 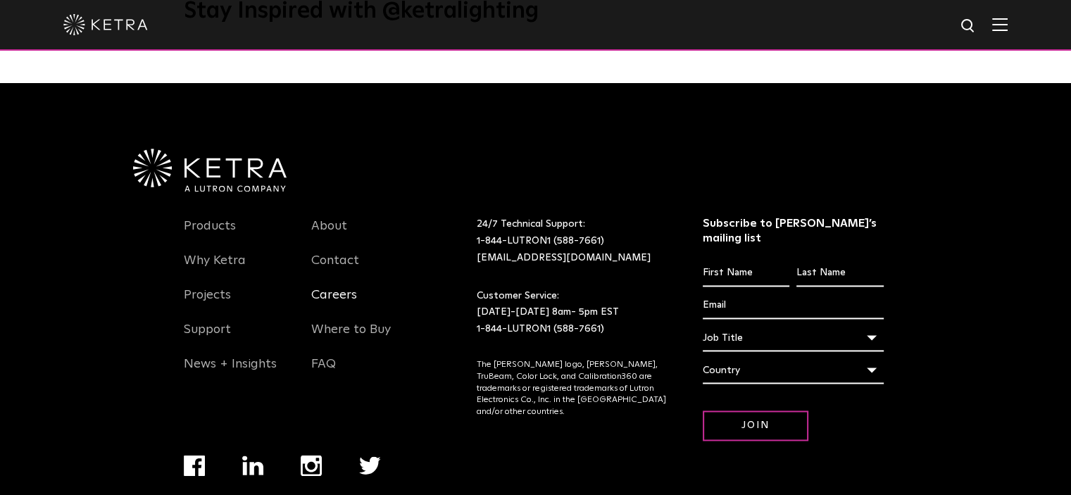 What do you see at coordinates (335, 269) in the screenshot?
I see `a: Contact` at bounding box center [335, 269].